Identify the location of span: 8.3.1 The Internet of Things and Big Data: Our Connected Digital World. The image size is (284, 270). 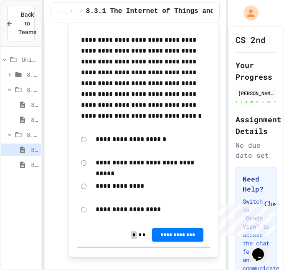
(34, 149).